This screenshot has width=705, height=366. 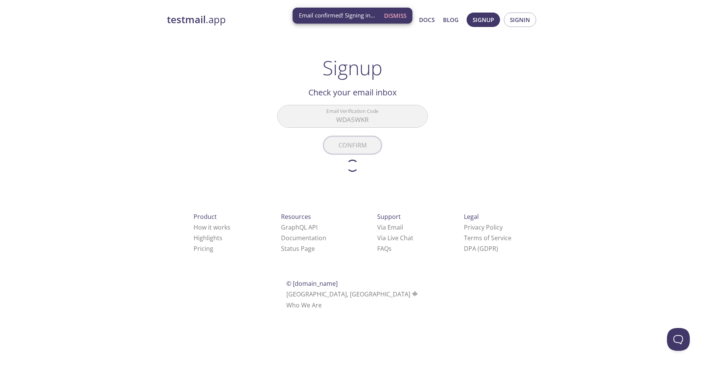 What do you see at coordinates (337, 15) in the screenshot?
I see `span: Email confirmed! Signing in...` at bounding box center [337, 15].